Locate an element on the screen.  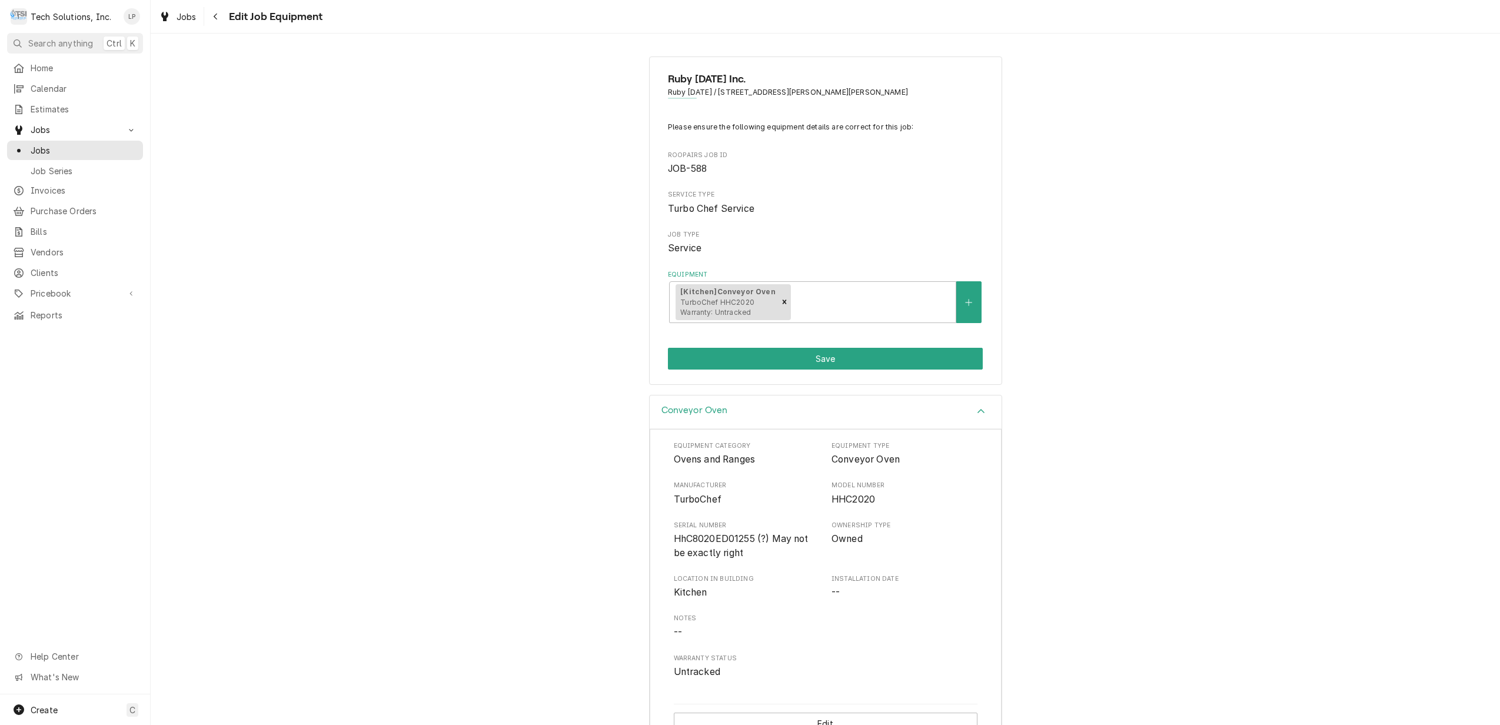
div: Job Type is located at coordinates (825, 242).